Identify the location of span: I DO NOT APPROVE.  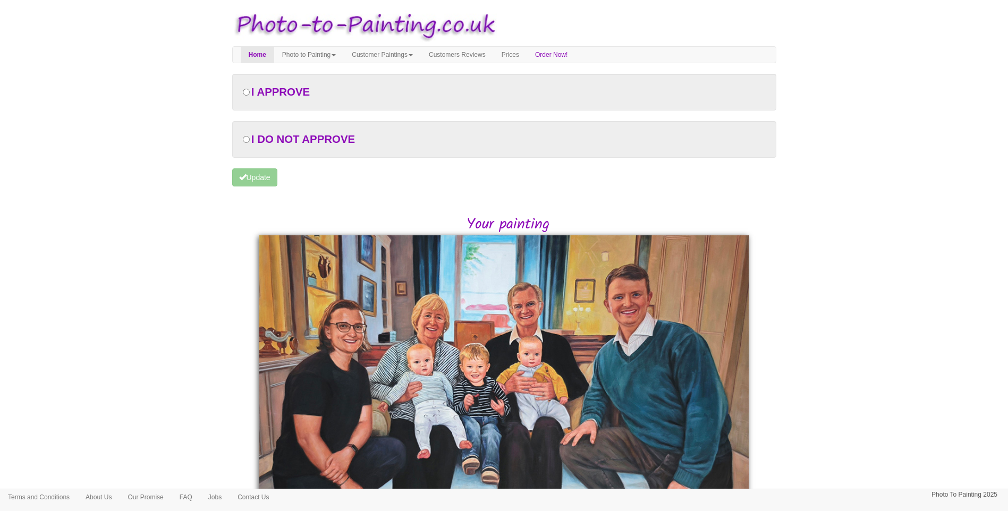
(303, 139).